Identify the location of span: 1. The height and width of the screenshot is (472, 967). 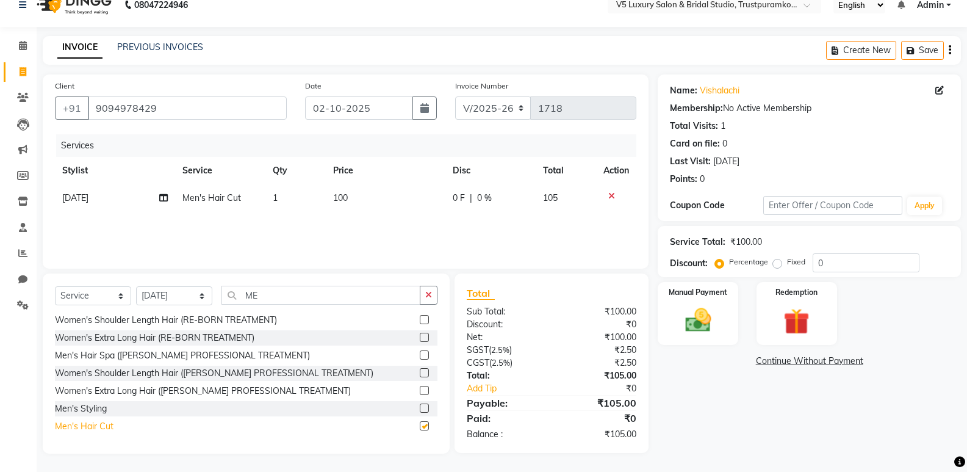
(275, 198).